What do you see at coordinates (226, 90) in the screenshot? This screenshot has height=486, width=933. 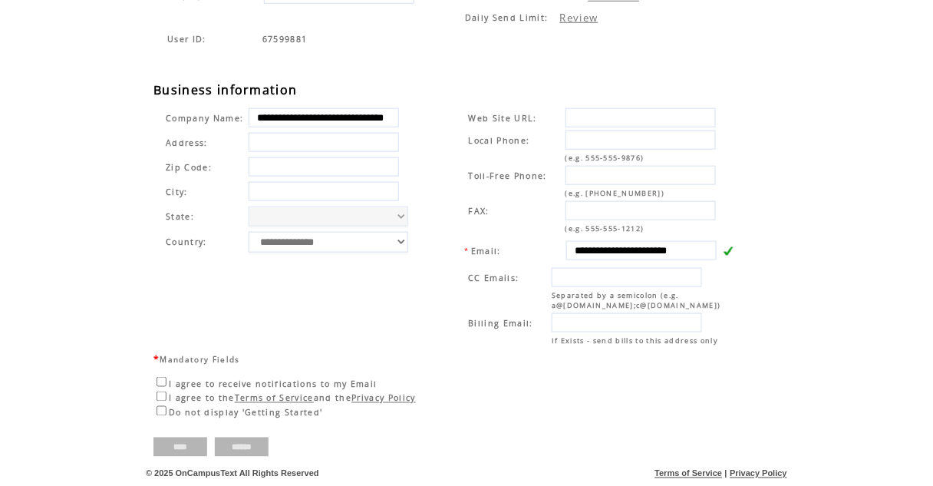 I see `span: Business information` at bounding box center [226, 90].